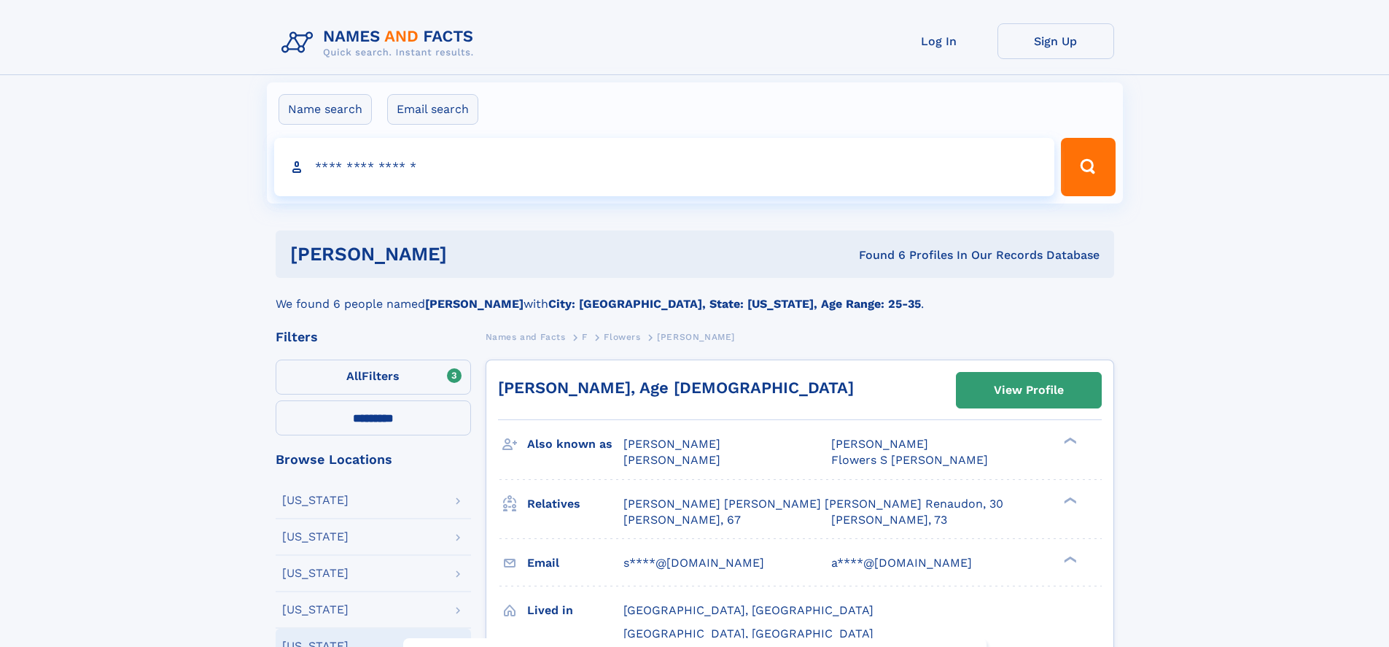 Image resolution: width=1389 pixels, height=647 pixels. I want to click on div: Browse Locations, so click(373, 459).